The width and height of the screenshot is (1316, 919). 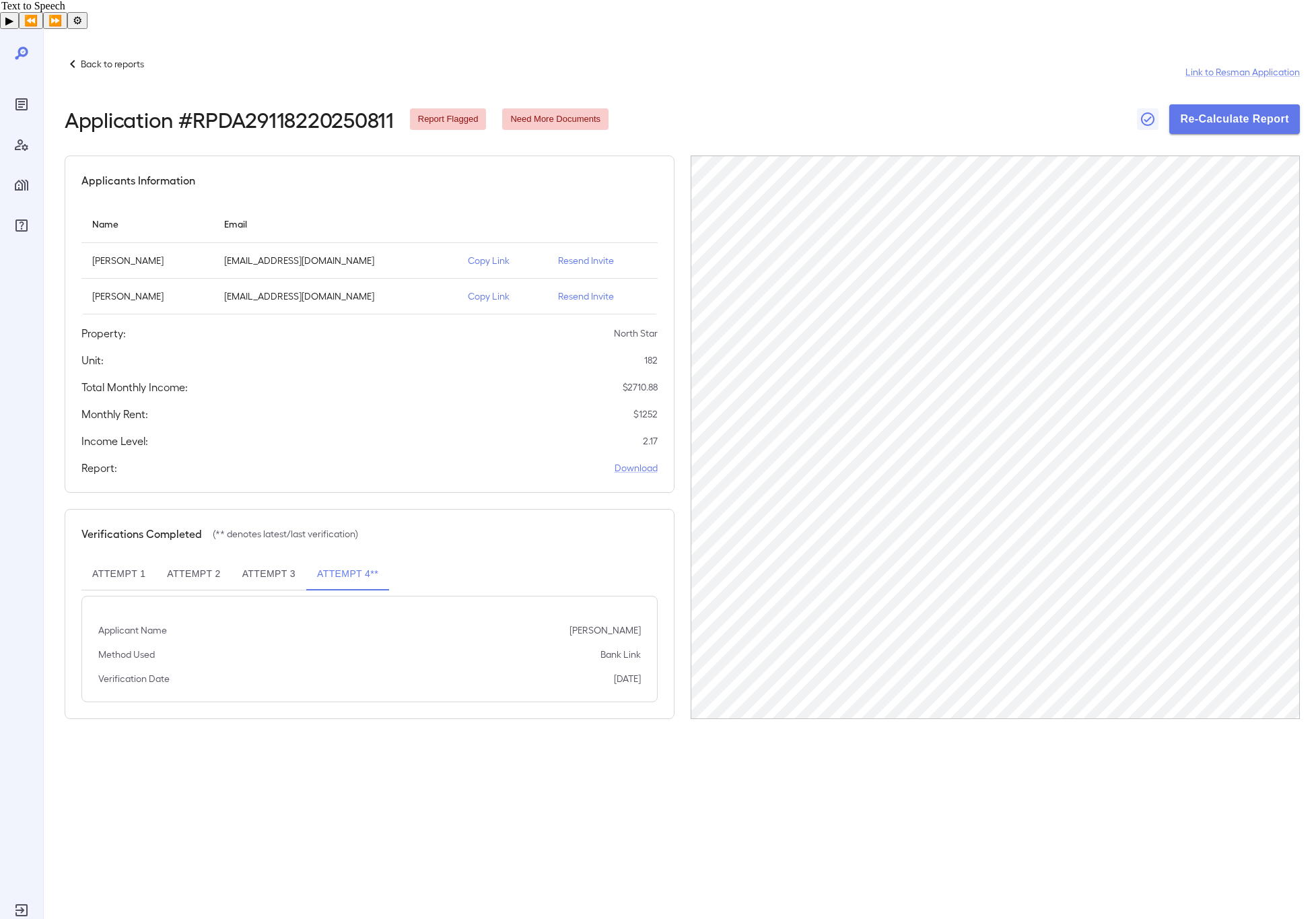 What do you see at coordinates (650, 441) in the screenshot?
I see `p: 2.17` at bounding box center [650, 441].